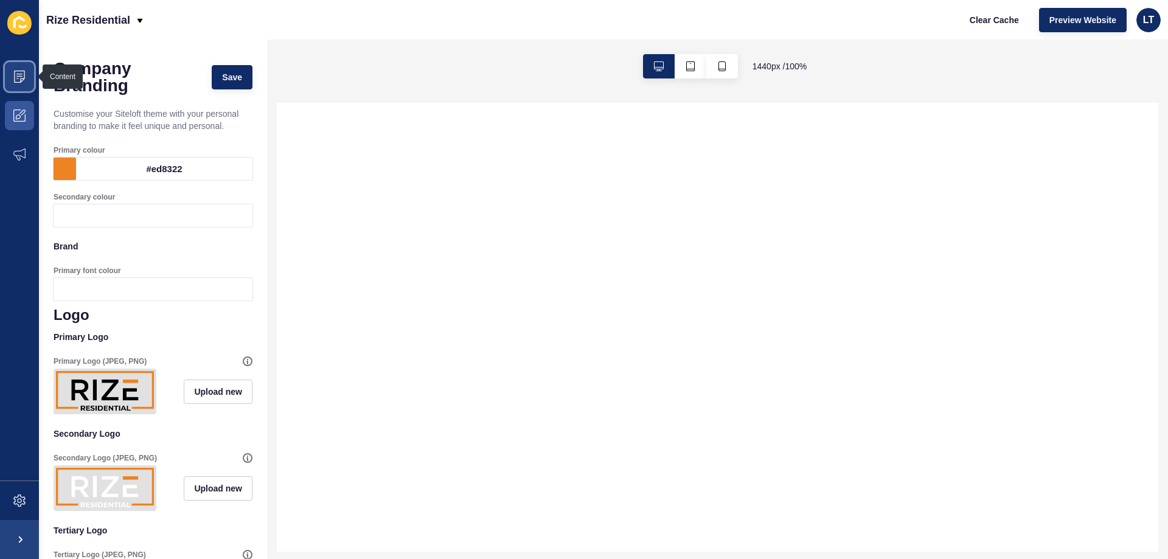 This screenshot has height=559, width=1168. What do you see at coordinates (87, 271) in the screenshot?
I see `label: Primary font colour` at bounding box center [87, 271].